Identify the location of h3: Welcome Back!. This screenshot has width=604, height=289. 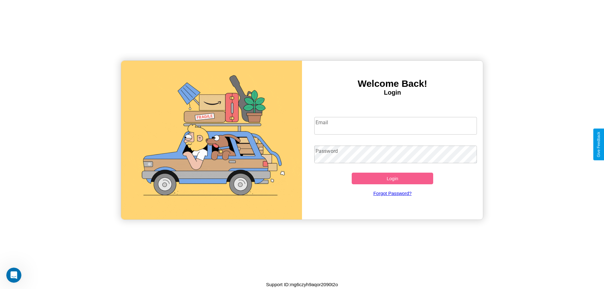
(392, 84).